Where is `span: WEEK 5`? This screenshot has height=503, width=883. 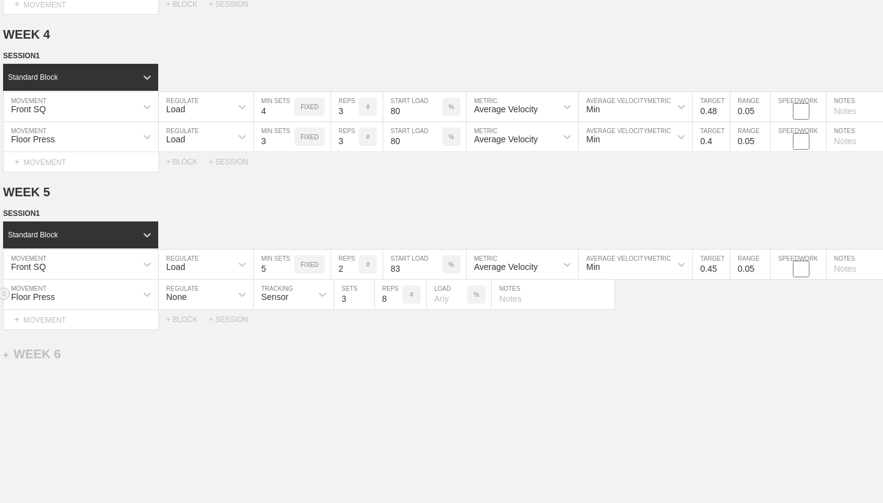
span: WEEK 5 is located at coordinates (26, 192).